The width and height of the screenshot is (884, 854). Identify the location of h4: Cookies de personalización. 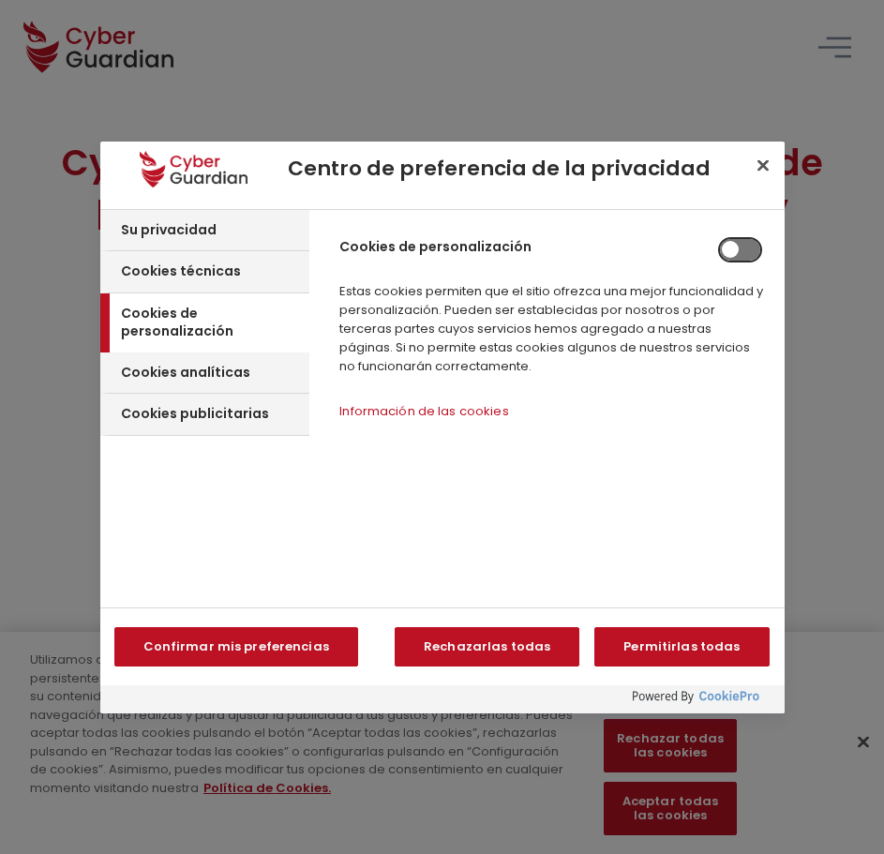
(435, 246).